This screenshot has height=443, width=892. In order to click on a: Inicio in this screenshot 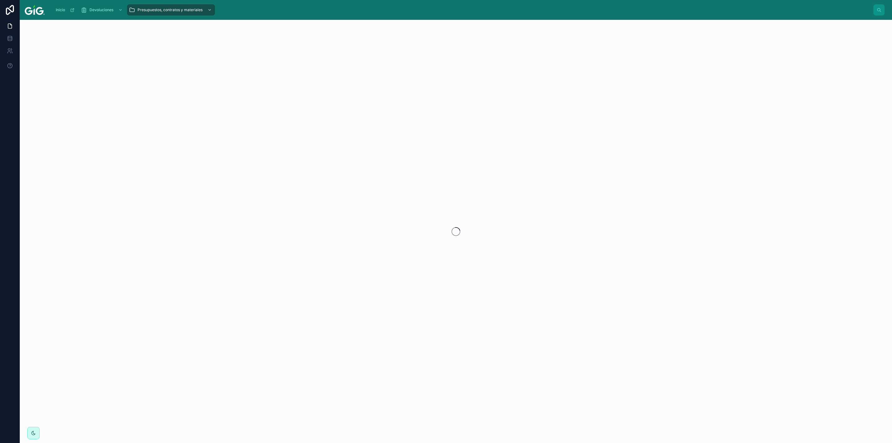, I will do `click(65, 10)`.